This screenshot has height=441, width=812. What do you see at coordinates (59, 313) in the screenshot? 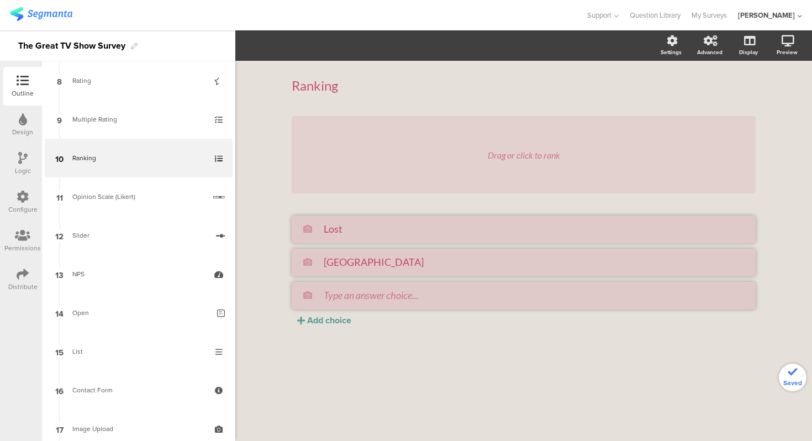
I see `span: 14` at bounding box center [59, 313].